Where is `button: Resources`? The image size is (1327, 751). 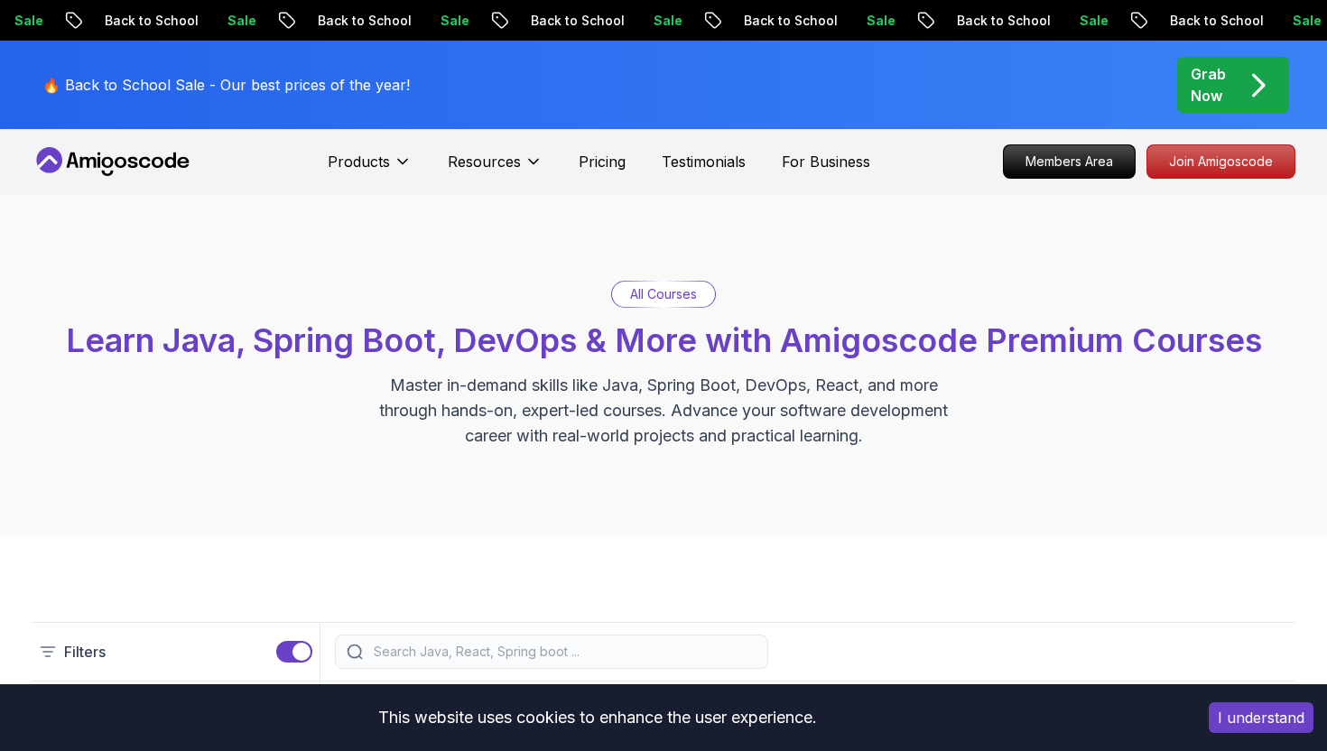 button: Resources is located at coordinates (495, 169).